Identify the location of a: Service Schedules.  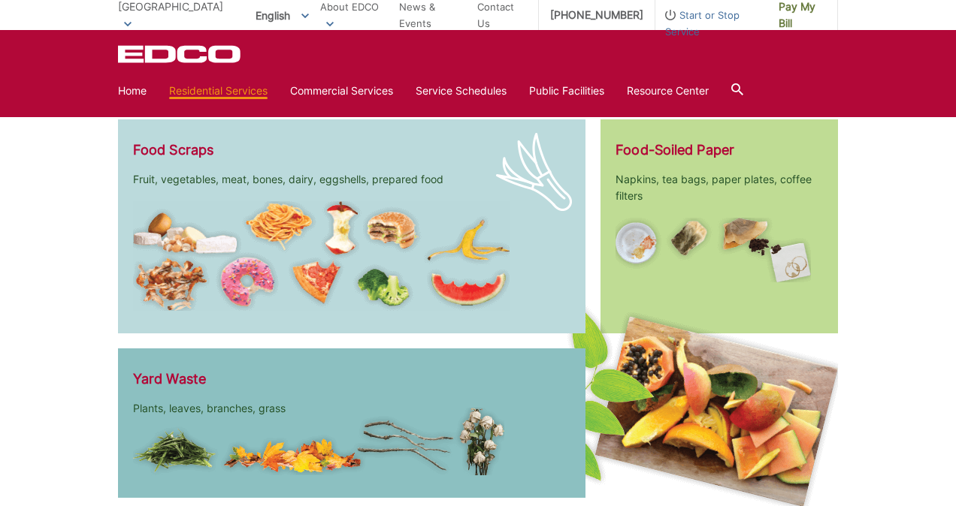
(461, 91).